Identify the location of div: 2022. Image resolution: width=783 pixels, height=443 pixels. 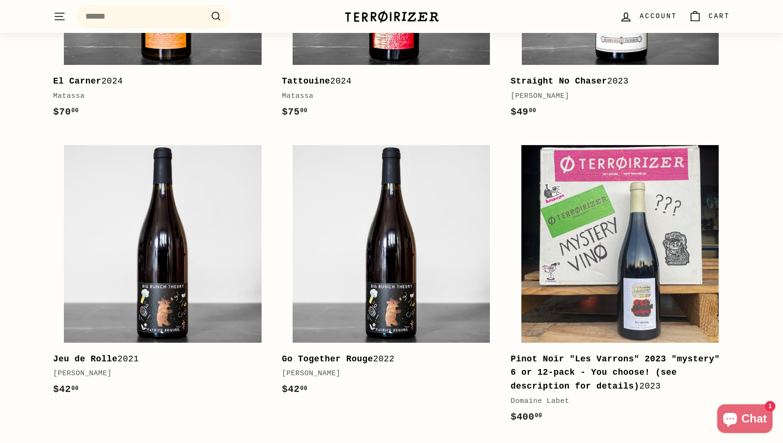
(387, 359).